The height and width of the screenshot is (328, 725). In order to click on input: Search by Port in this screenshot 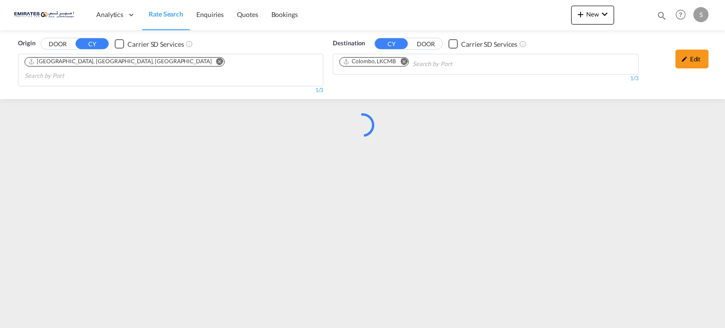, I will do `click(69, 76)`.